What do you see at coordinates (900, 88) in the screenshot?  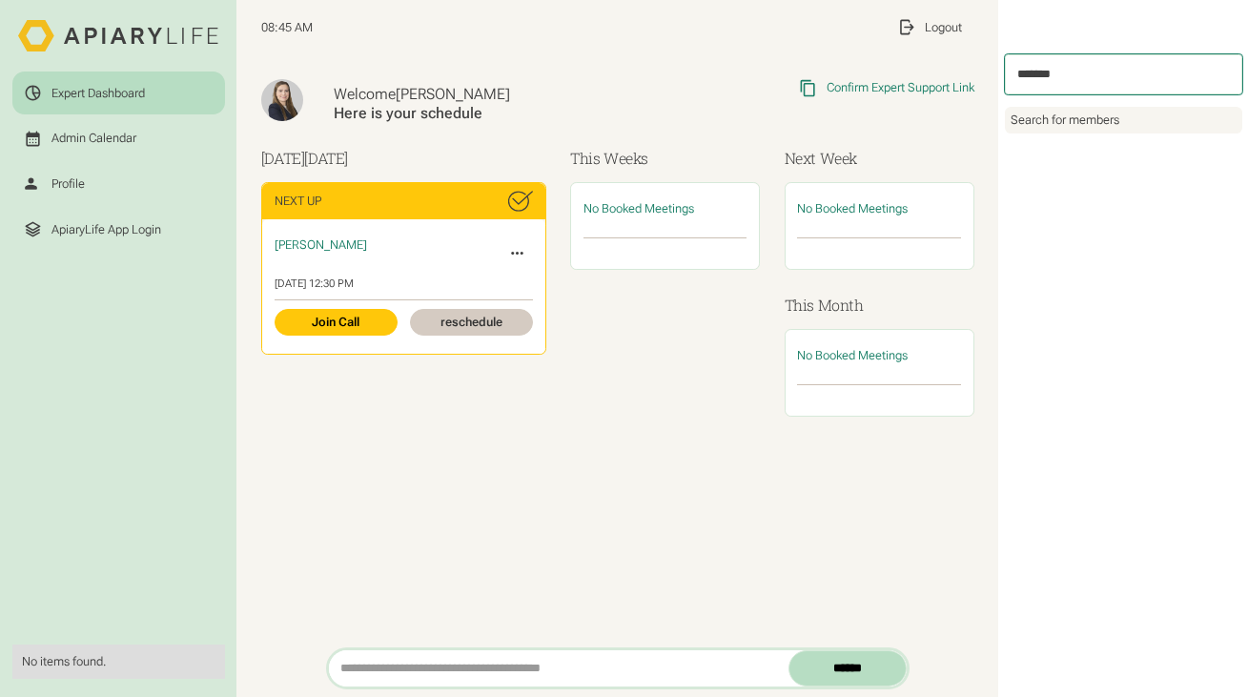 I see `div: Confirm Expert Support Link` at bounding box center [900, 88].